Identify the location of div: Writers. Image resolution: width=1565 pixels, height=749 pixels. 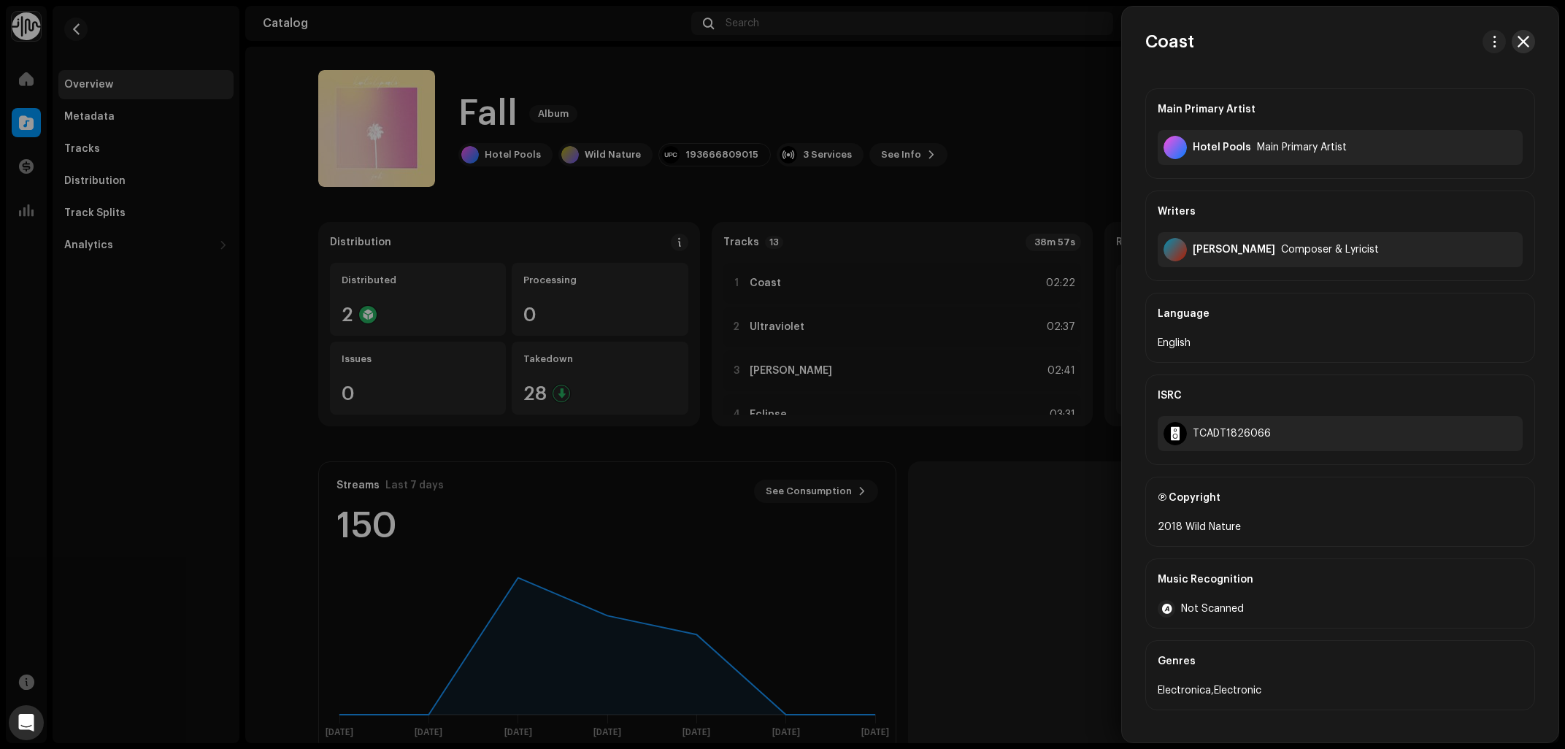
(1340, 212).